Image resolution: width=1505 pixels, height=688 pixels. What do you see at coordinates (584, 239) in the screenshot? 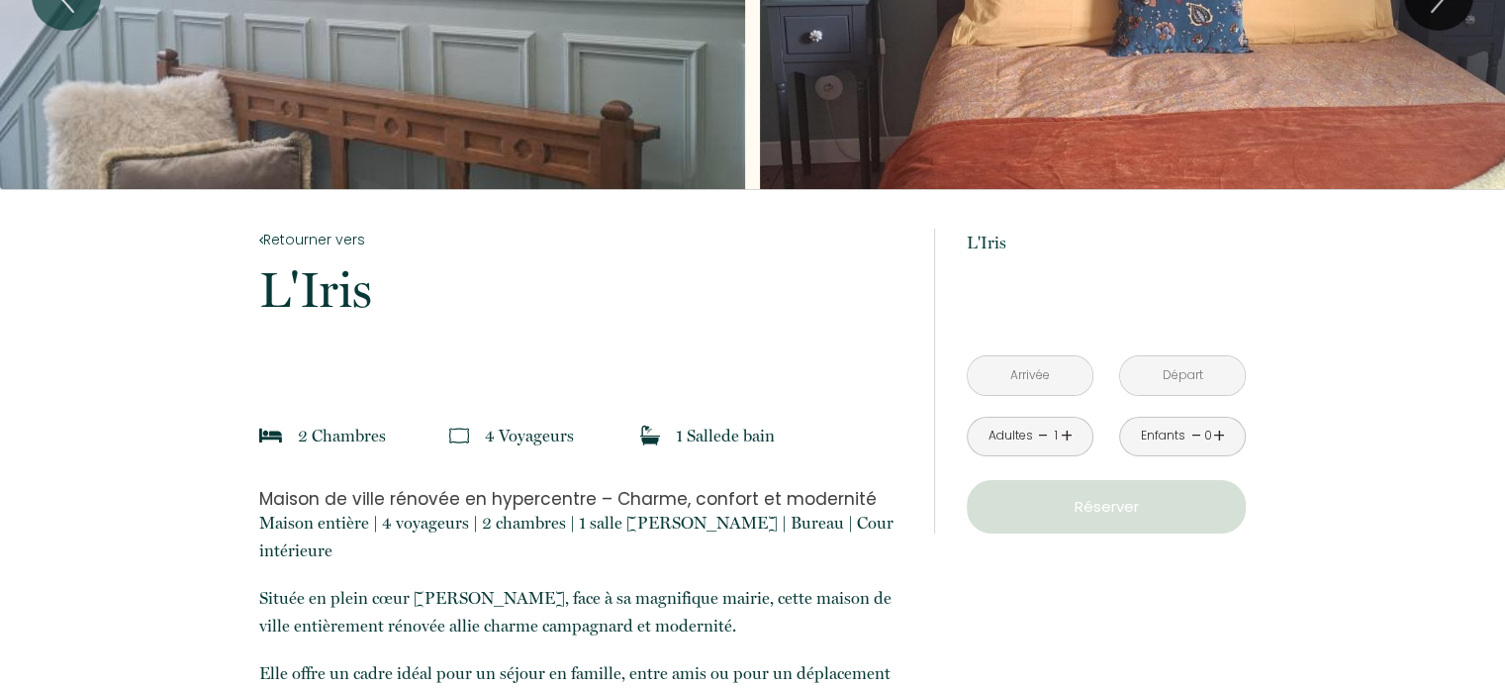
I see `a: Retourner vers` at bounding box center [584, 239].